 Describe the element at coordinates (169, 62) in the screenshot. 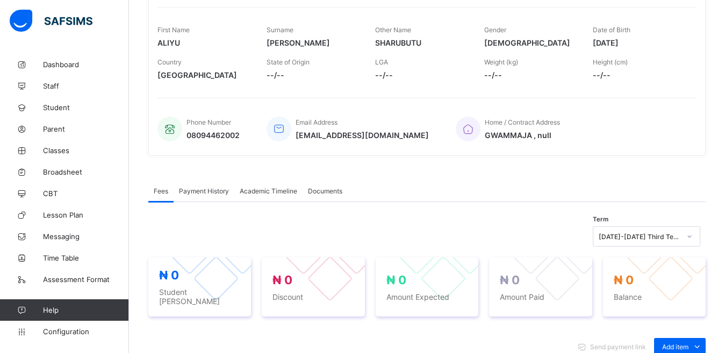

I see `span: Country` at that location.